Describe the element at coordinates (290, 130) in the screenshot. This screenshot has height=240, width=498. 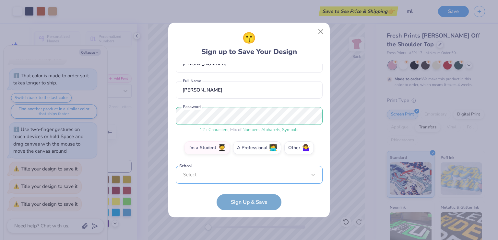
I see `span: Symbols` at that location.